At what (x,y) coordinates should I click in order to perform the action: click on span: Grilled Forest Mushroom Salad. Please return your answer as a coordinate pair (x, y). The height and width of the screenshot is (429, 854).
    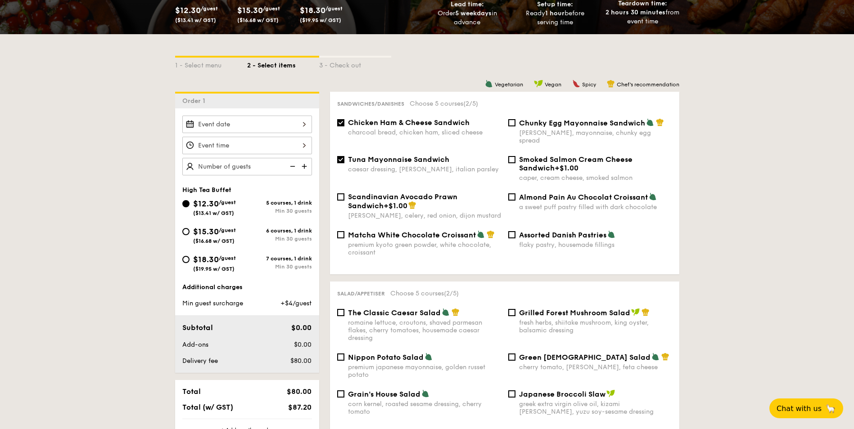
    Looking at the image, I should click on (574, 313).